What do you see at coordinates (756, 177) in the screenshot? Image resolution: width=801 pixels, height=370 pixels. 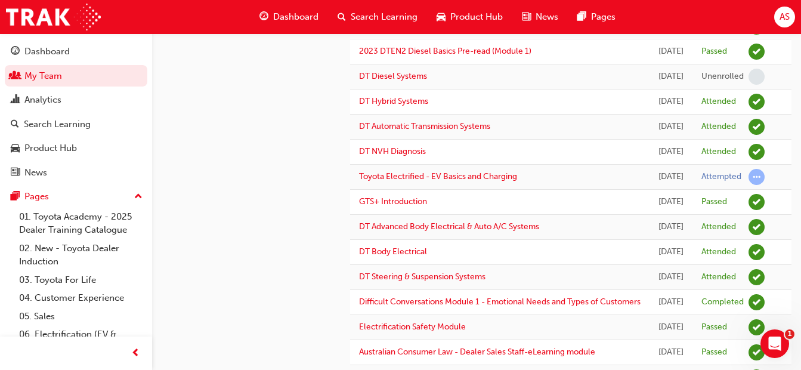 I see `span: learningRecordVerb_ATTEMPT-icon` at bounding box center [756, 177].